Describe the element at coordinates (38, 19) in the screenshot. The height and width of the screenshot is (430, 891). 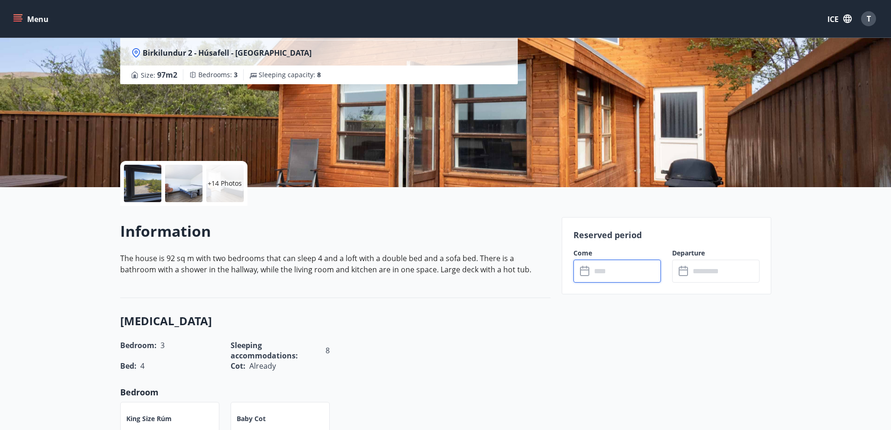
I see `font: Menu` at that location.